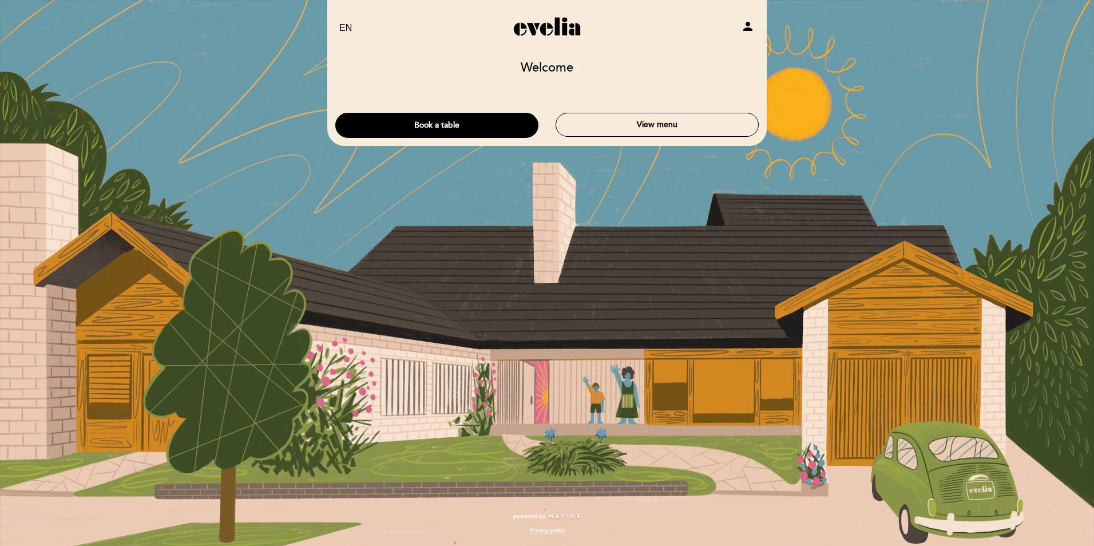 This screenshot has height=546, width=1094. What do you see at coordinates (748, 28) in the screenshot?
I see `button: person` at bounding box center [748, 28].